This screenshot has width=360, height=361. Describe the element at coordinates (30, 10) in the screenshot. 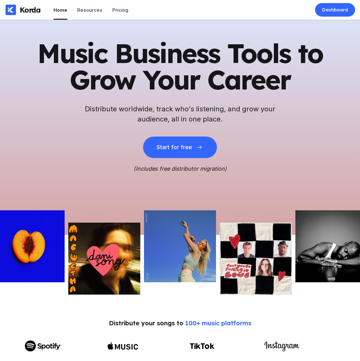

I see `div: Korda` at that location.